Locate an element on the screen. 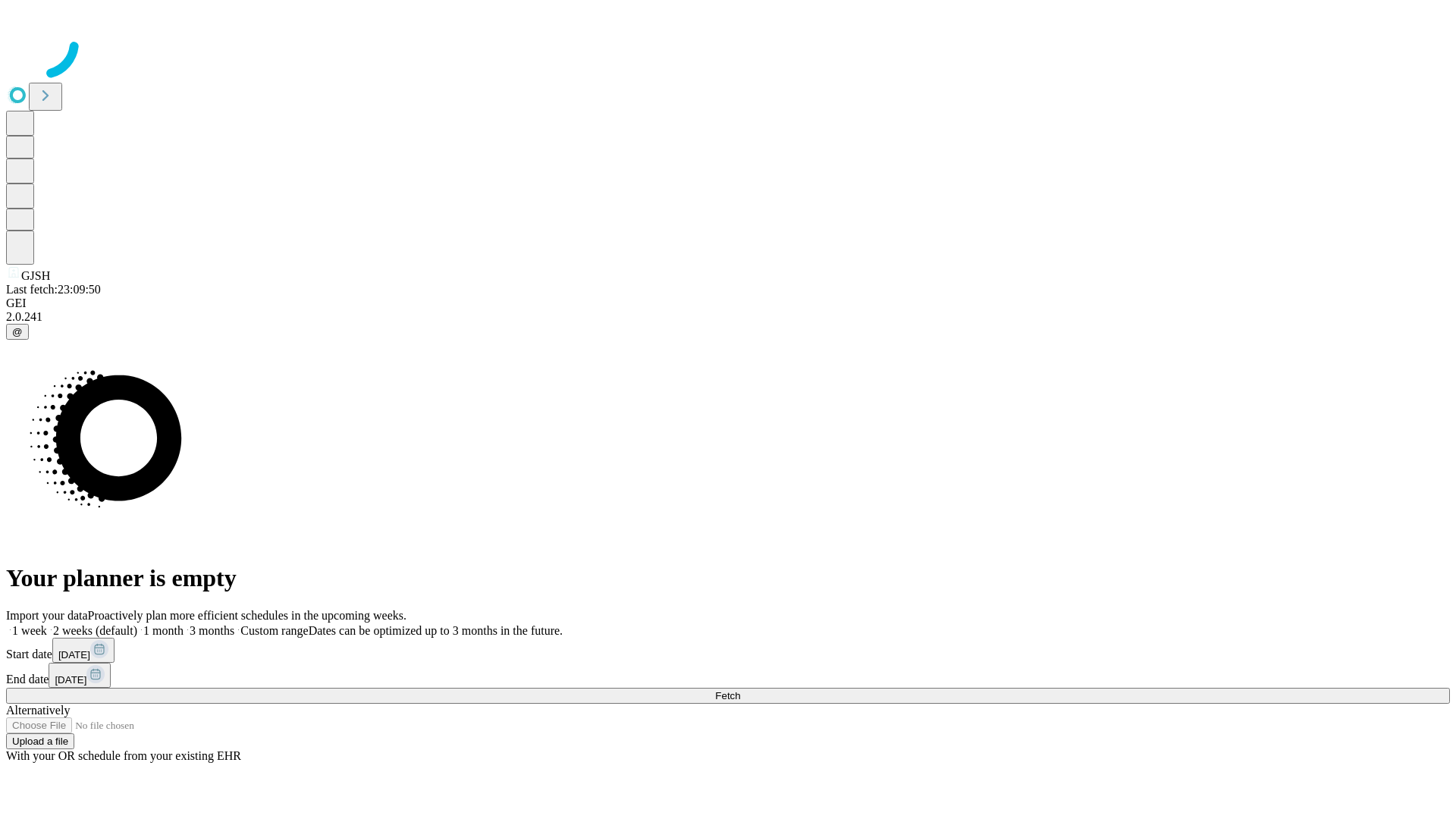 The height and width of the screenshot is (819, 1456). h1: Your planner is empty is located at coordinates (728, 578).